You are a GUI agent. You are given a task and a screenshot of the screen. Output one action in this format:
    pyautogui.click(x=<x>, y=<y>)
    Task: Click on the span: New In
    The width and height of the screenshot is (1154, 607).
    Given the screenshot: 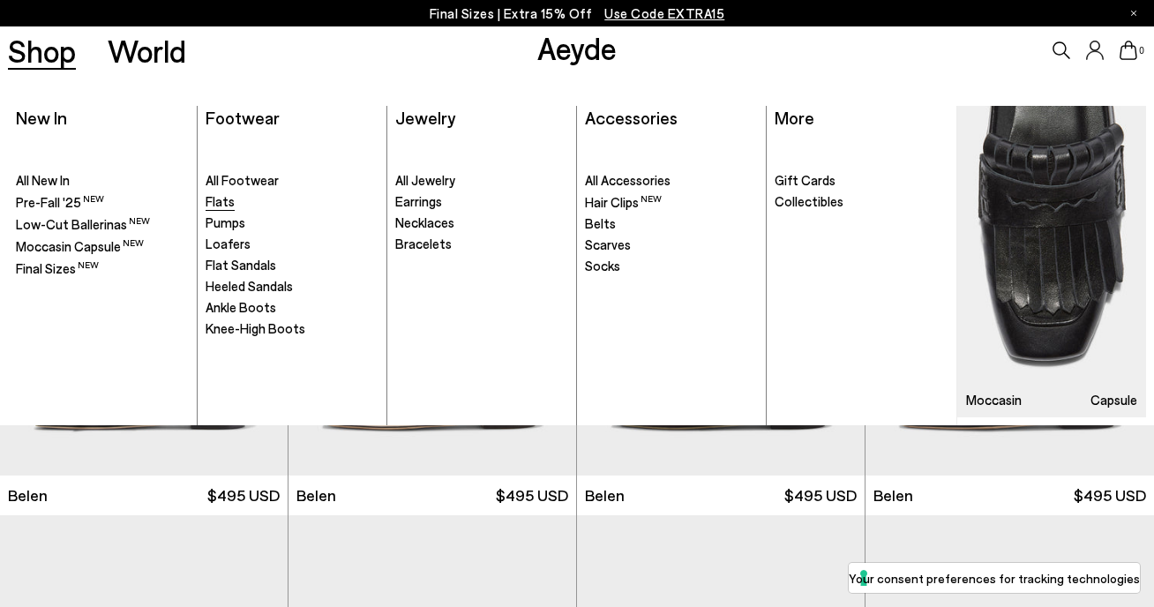 What is the action you would take?
    pyautogui.click(x=41, y=117)
    